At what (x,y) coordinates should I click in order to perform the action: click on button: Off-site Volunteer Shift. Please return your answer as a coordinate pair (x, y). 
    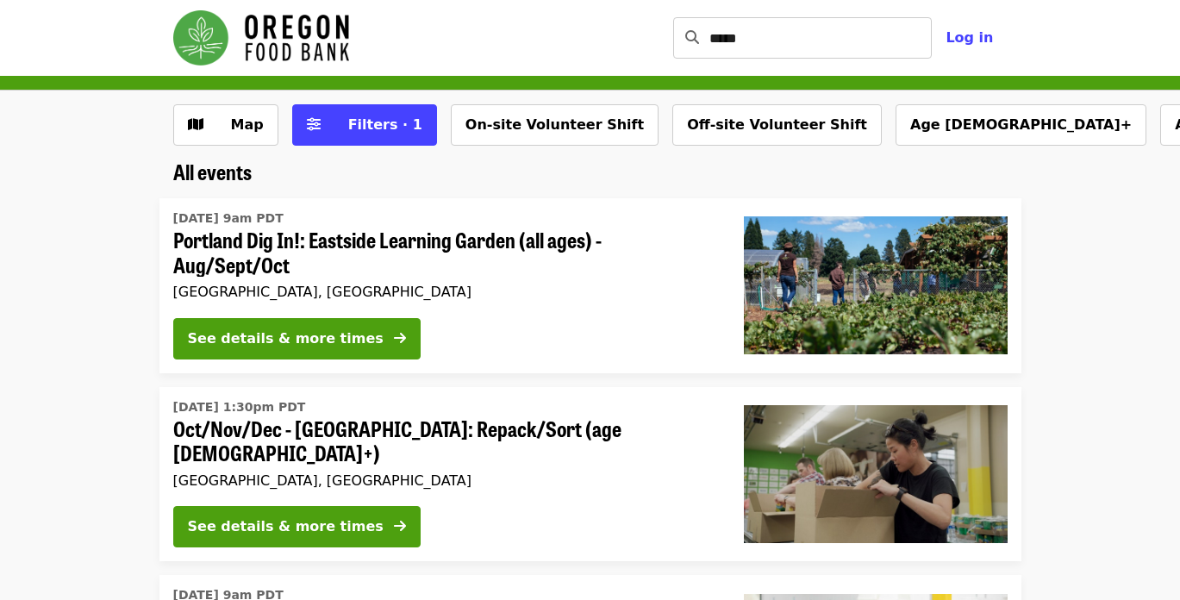
    Looking at the image, I should click on (777, 125).